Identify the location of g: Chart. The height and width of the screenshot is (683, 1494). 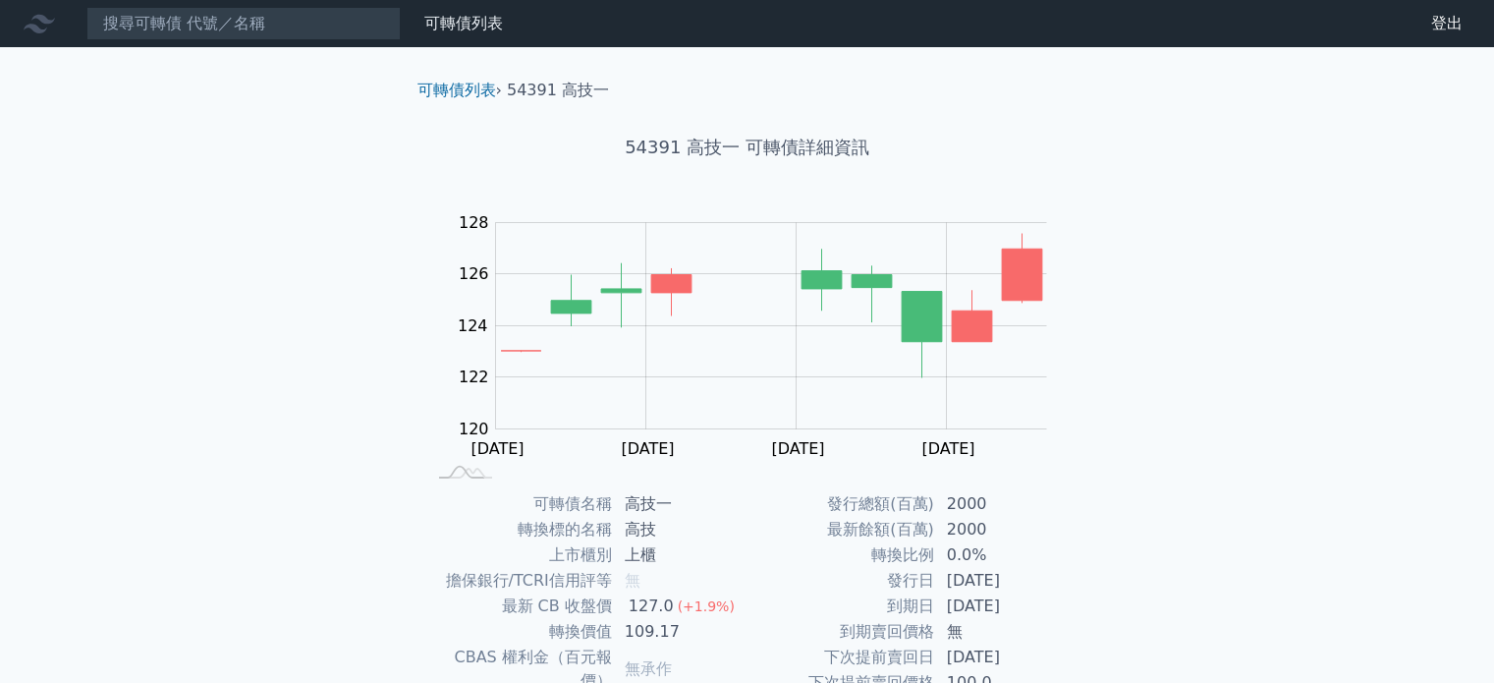
(761, 335).